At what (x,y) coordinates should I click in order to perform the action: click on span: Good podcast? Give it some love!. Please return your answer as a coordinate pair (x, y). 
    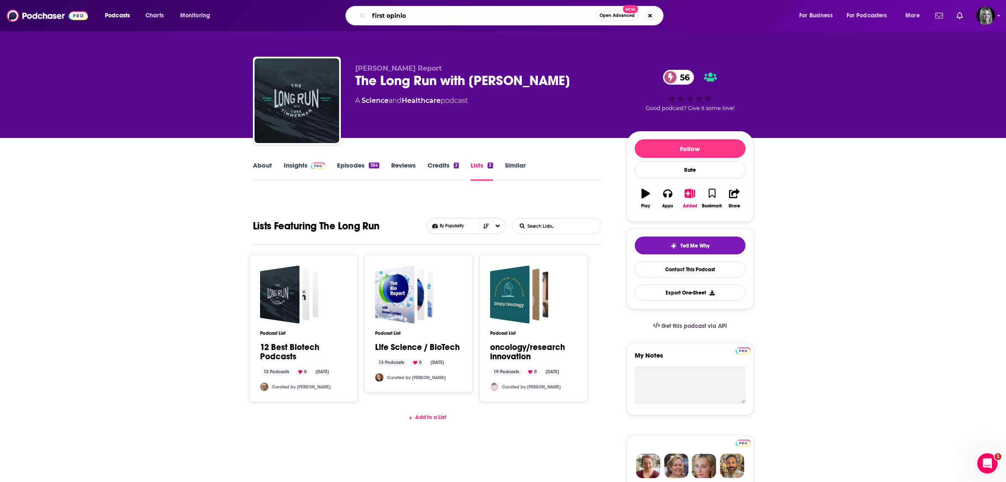
    Looking at the image, I should click on (690, 108).